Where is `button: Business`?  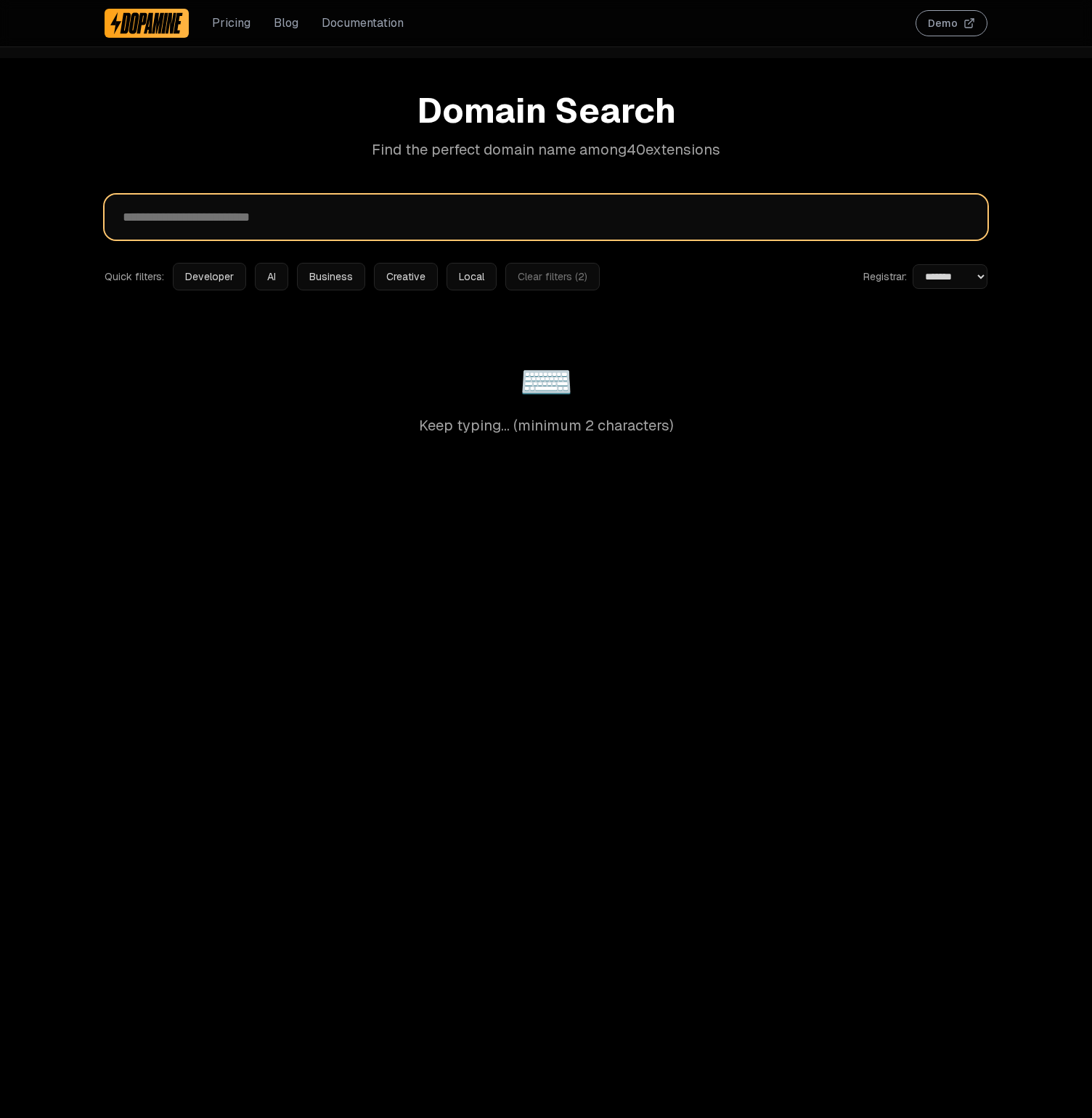 button: Business is located at coordinates (331, 277).